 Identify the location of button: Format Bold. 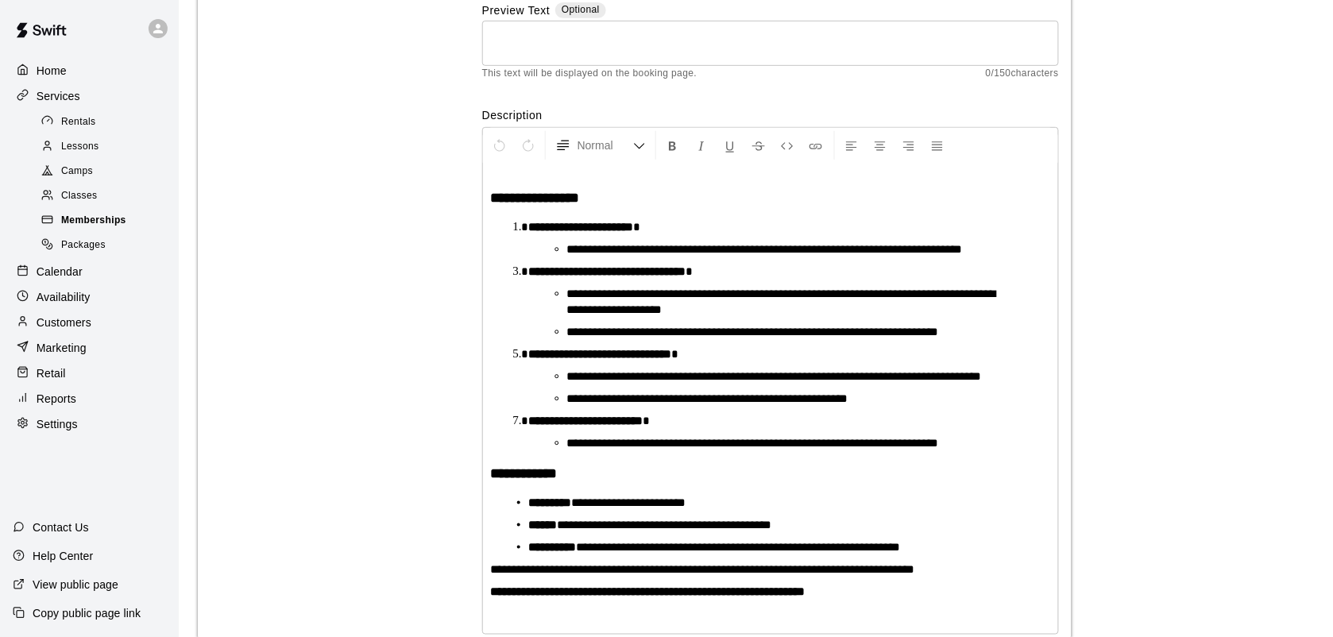
(673, 145).